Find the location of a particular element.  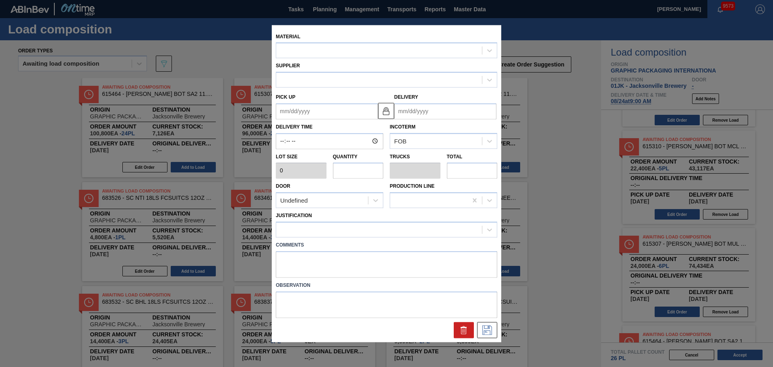

label: Production Line is located at coordinates (412, 186).